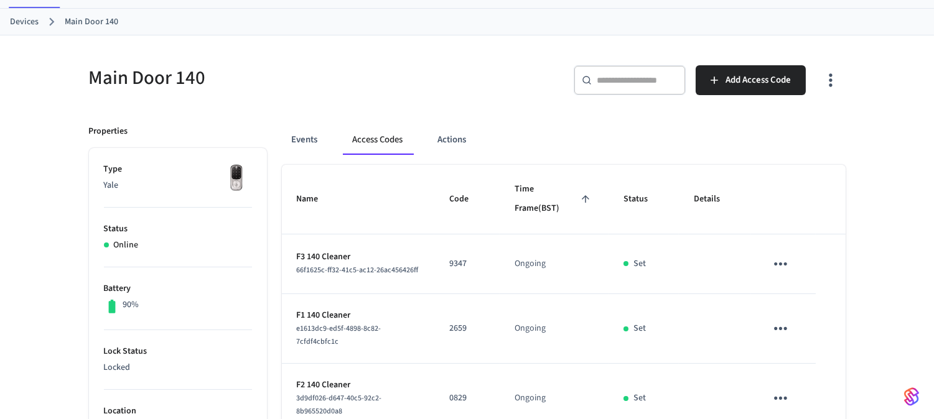  Describe the element at coordinates (358, 315) in the screenshot. I see `p: F1 140 Cleaner` at that location.